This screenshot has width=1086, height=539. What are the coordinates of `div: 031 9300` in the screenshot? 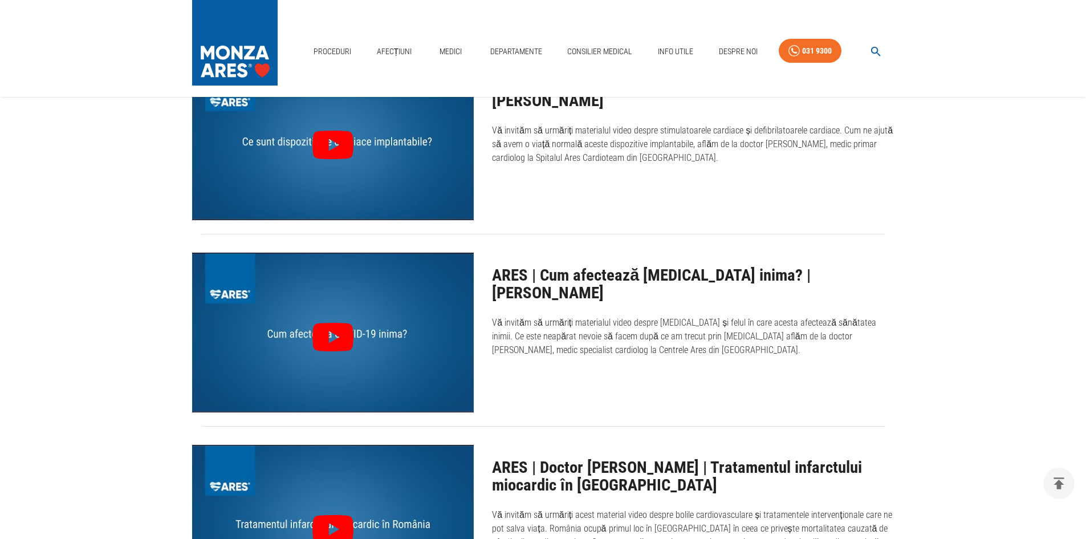 It's located at (817, 51).